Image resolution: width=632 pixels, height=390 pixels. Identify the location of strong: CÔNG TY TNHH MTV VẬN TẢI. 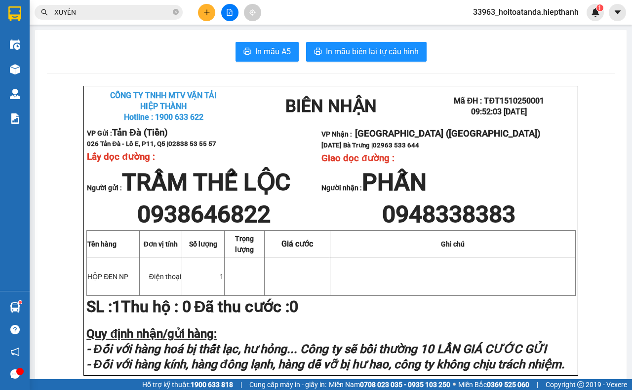
(163, 95).